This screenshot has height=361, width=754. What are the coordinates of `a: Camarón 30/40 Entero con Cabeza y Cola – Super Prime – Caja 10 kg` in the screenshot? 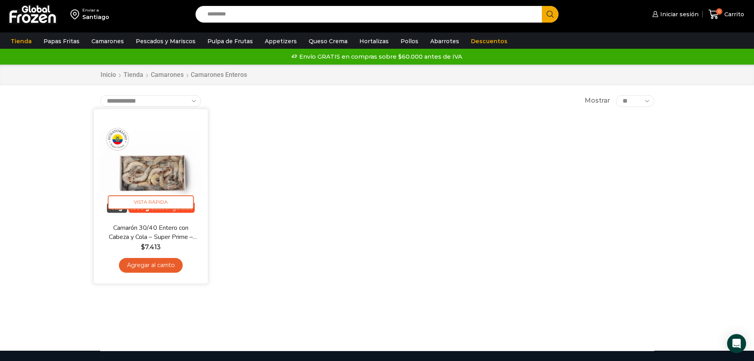 It's located at (150, 232).